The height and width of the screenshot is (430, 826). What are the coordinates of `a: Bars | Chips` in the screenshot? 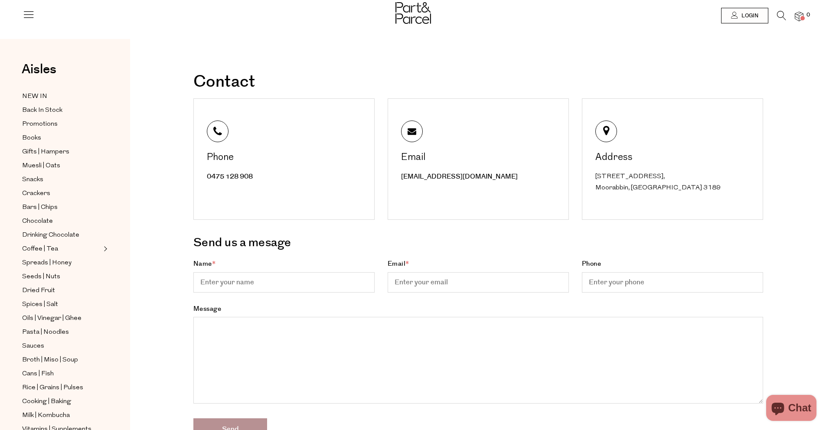 It's located at (62, 207).